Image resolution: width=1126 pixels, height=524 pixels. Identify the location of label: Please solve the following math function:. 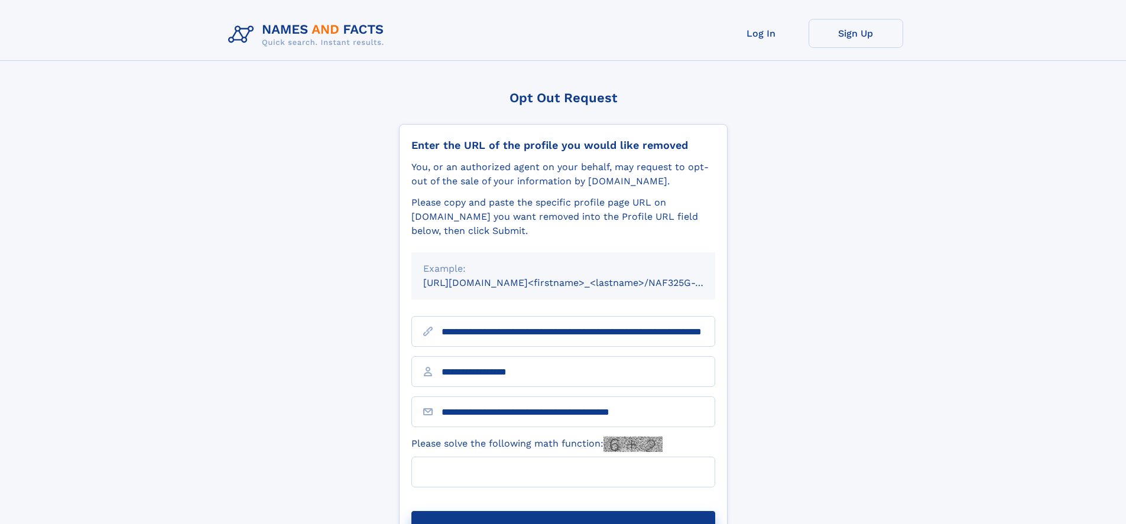
(537, 445).